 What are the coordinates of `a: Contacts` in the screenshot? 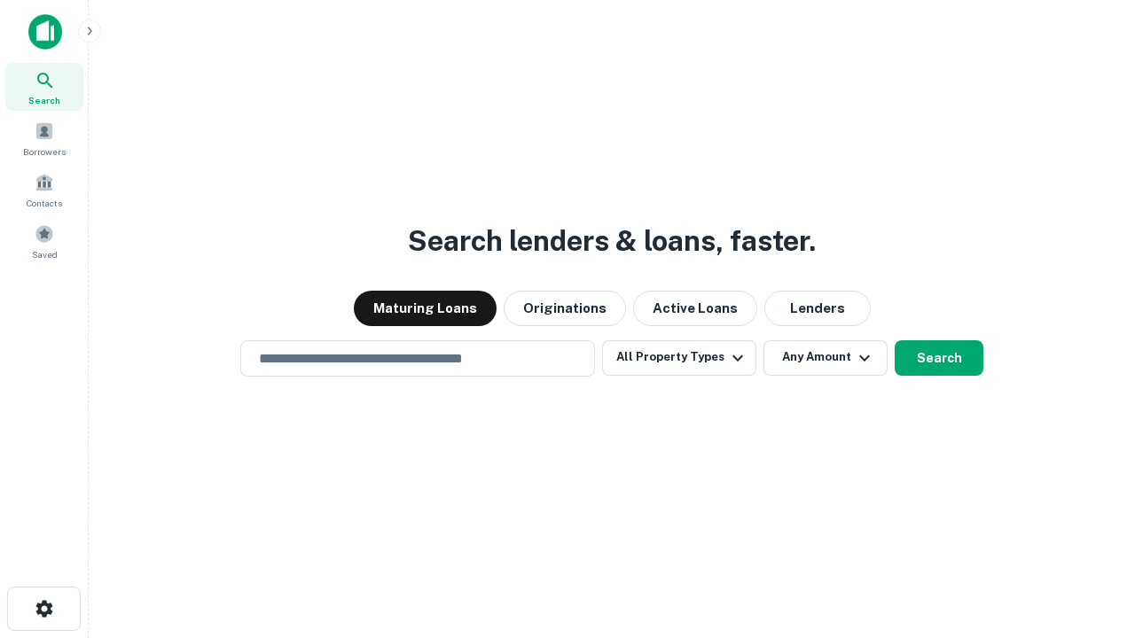 It's located at (44, 190).